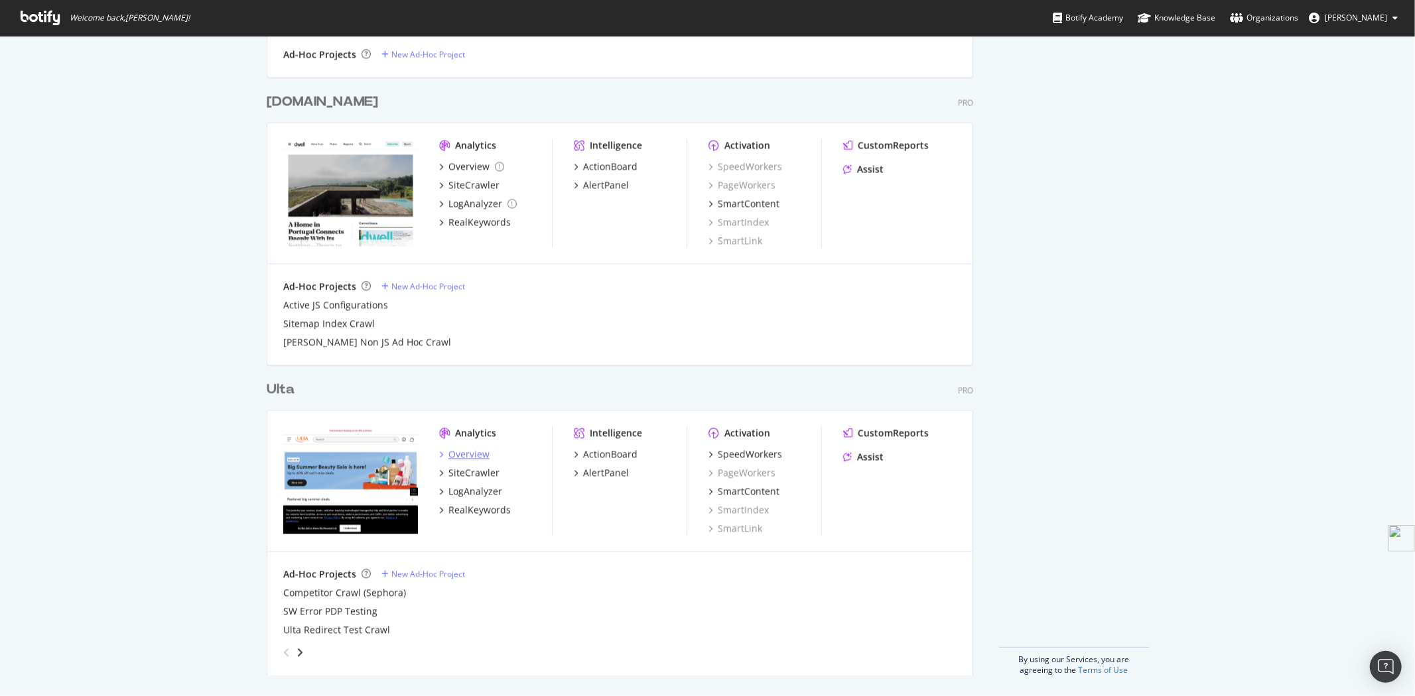  Describe the element at coordinates (1074, 661) in the screenshot. I see `div: By using our Services, you are agreeing to the` at that location.